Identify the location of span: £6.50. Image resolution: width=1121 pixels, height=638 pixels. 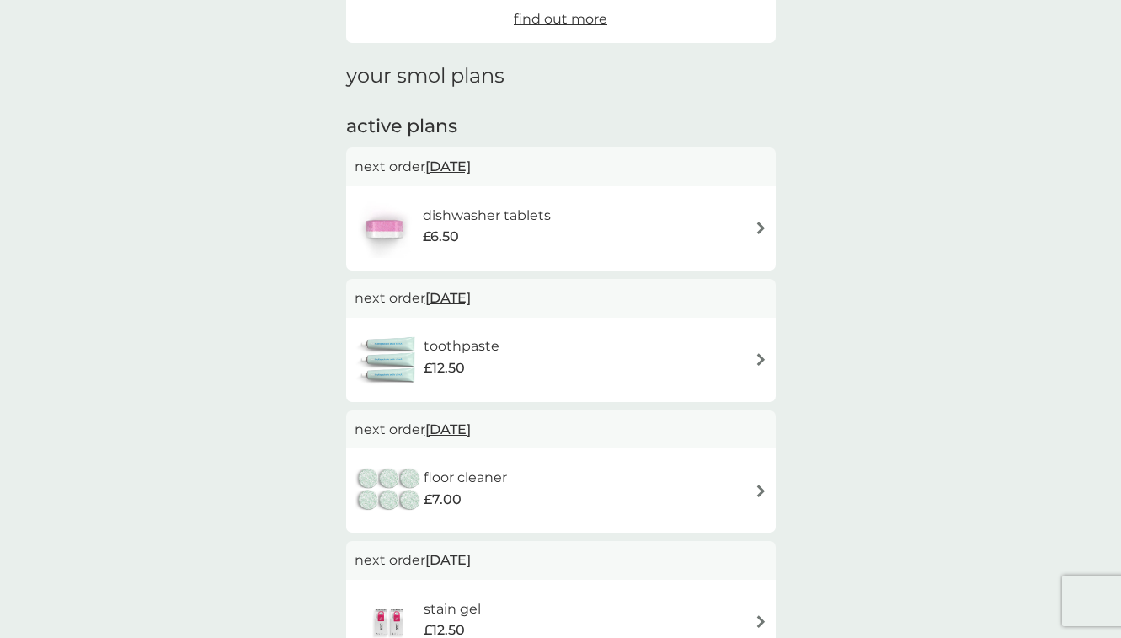
(440, 237).